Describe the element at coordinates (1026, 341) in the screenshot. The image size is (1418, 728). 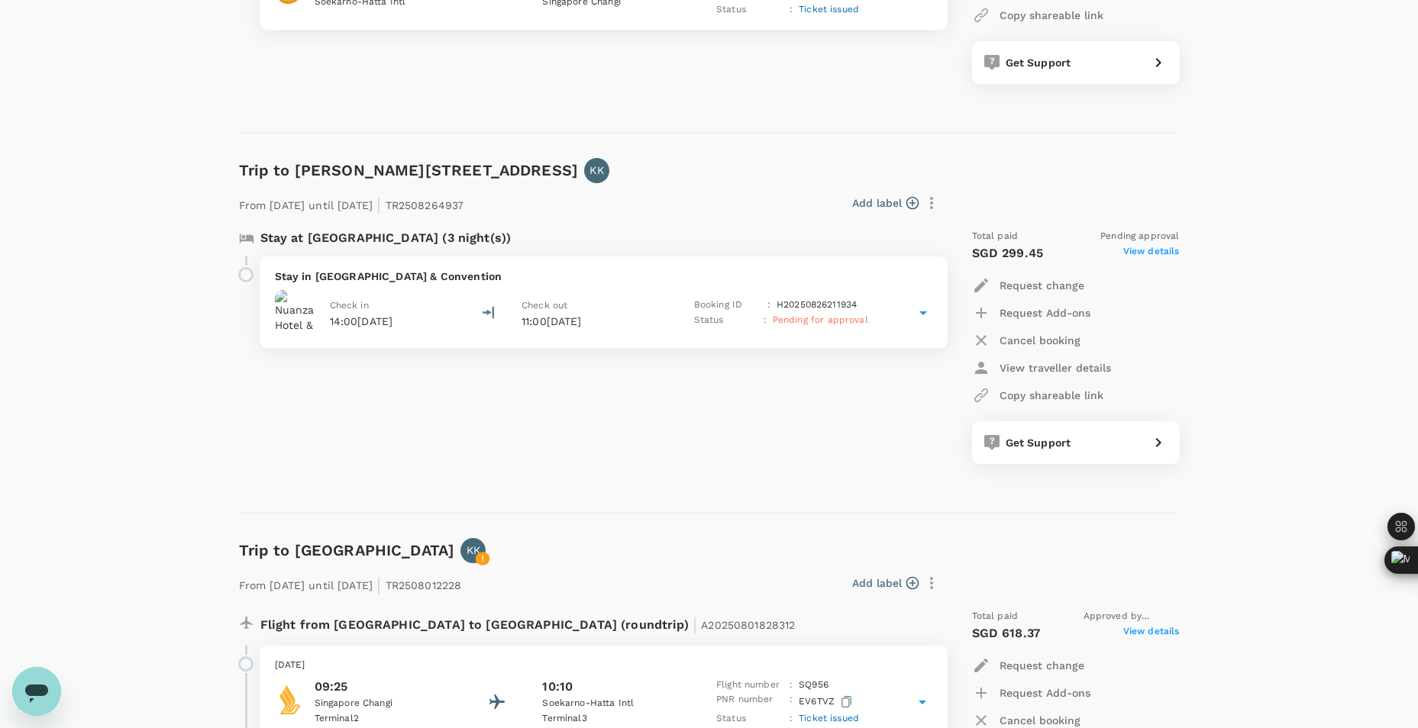
I see `button: Cancel booking` at that location.